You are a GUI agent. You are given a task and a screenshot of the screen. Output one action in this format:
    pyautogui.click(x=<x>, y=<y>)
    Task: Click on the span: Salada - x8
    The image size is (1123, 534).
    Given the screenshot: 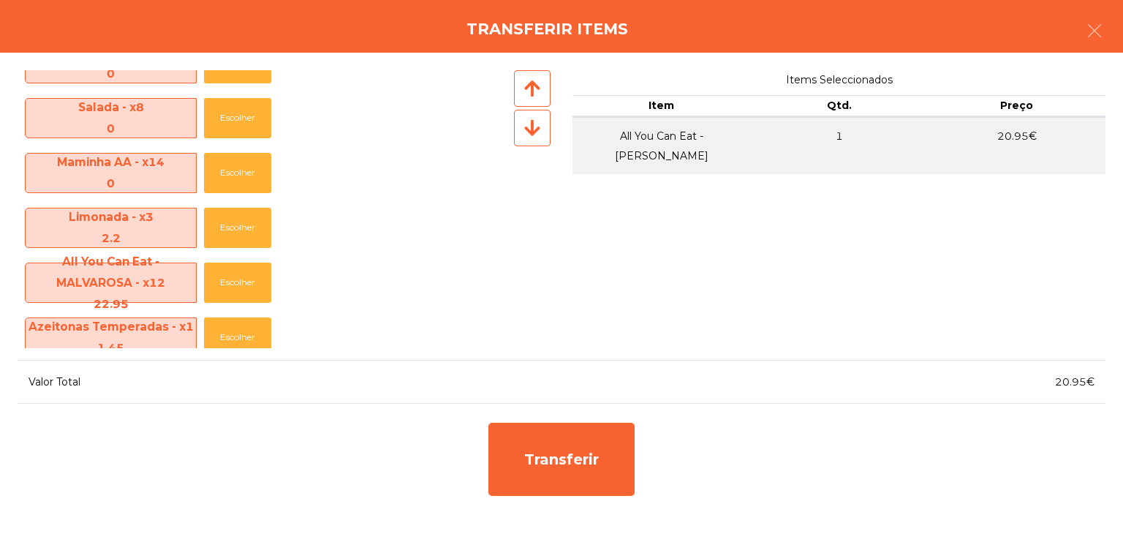 What is the action you would take?
    pyautogui.click(x=110, y=118)
    